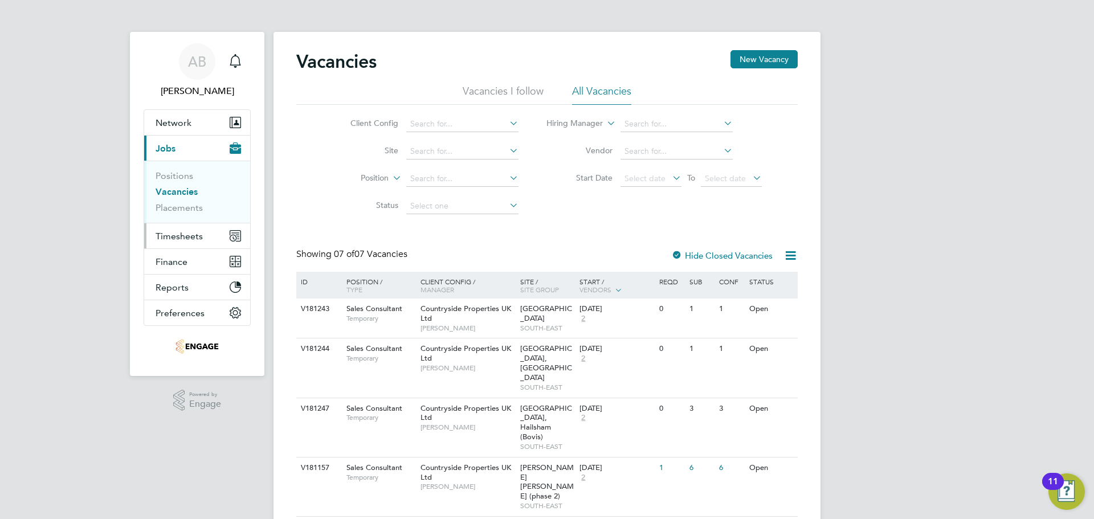 The height and width of the screenshot is (519, 1094). What do you see at coordinates (1067, 492) in the screenshot?
I see `button: Open Resource Center, 11 new notifications` at bounding box center [1067, 492].